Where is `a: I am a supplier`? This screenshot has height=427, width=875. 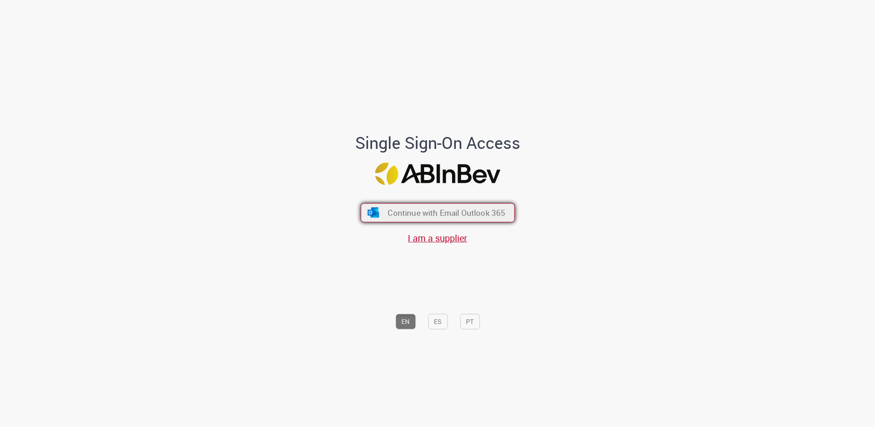 a: I am a supplier is located at coordinates (438, 238).